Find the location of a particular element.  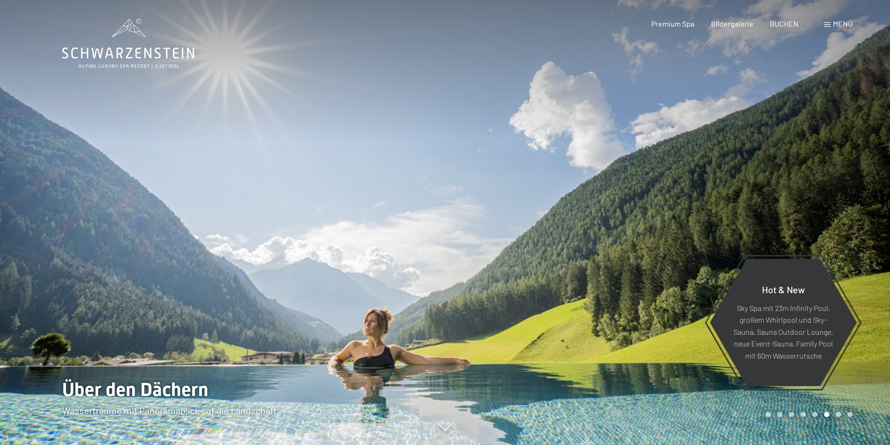

p: Sky Spa mit 23m Infinity Pool, großem Whirlpool und Sky-Sauna, Sauna Outdoor Lounge, neue Event-S... is located at coordinates (783, 332).